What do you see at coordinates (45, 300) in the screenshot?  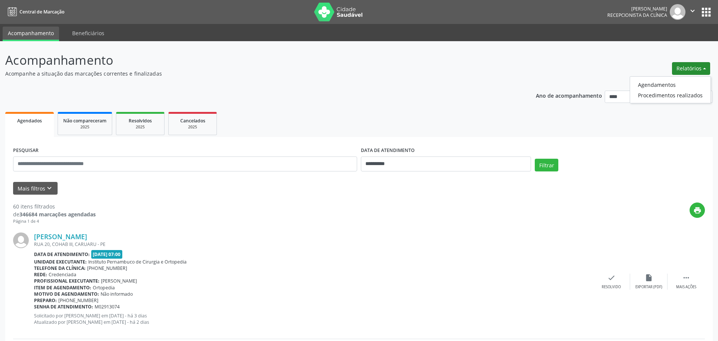 I see `b: Preparo:` at bounding box center [45, 300].